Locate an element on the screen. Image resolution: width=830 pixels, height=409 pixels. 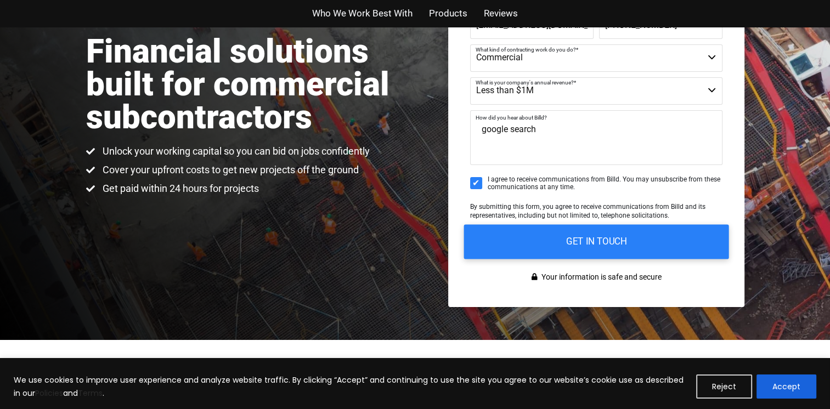
input: GET IN TOUCH is located at coordinates (596, 241).